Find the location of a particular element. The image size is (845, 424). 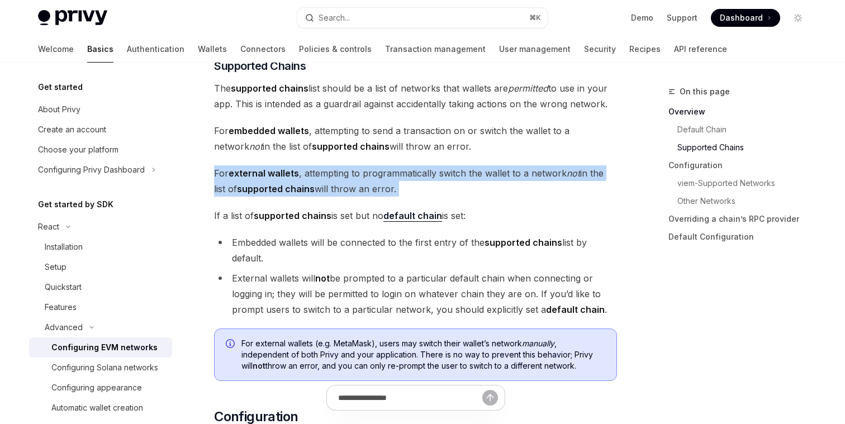

div: Quickstart is located at coordinates (63, 287).